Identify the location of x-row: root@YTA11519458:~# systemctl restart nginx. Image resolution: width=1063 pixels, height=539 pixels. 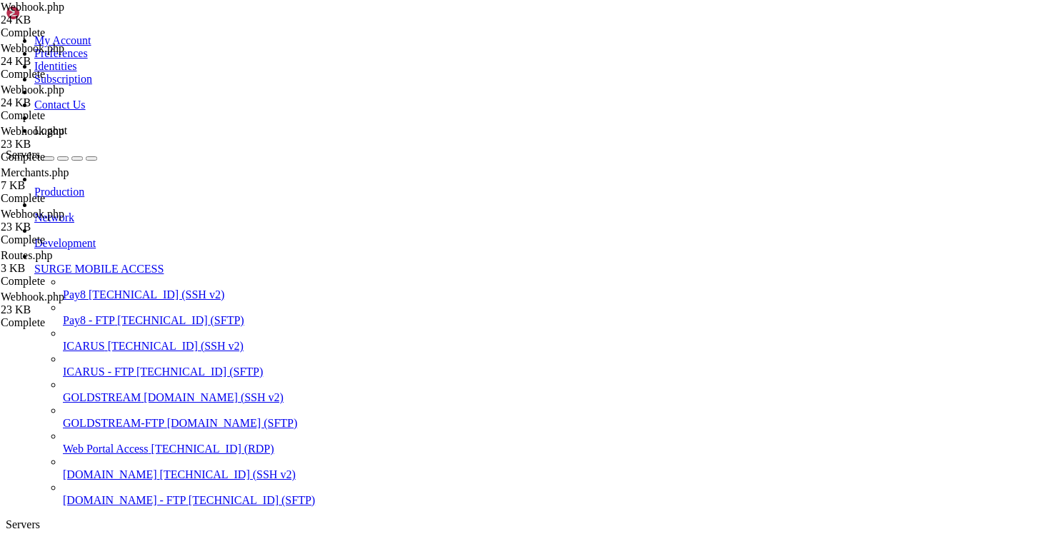
(441, 11).